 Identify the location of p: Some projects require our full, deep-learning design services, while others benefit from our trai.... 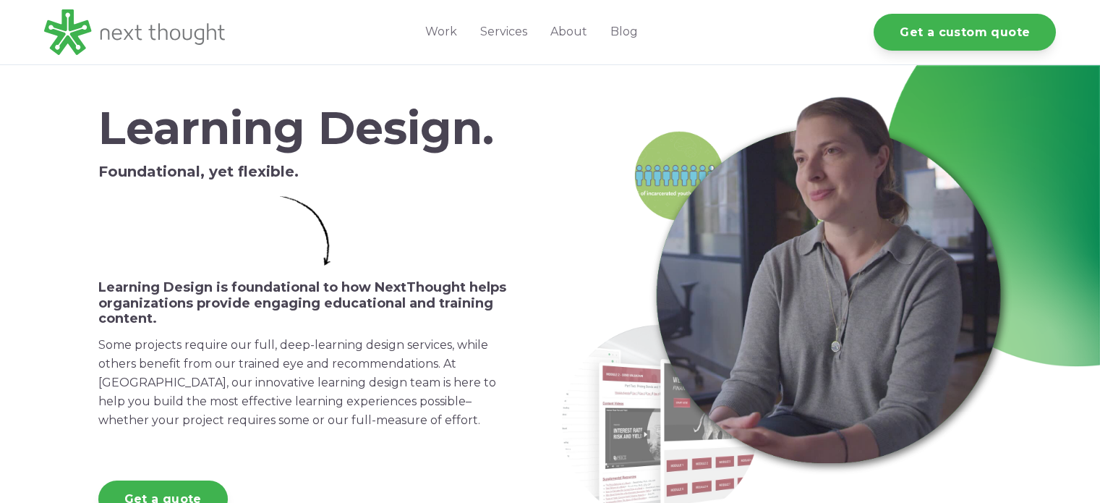
(305, 383).